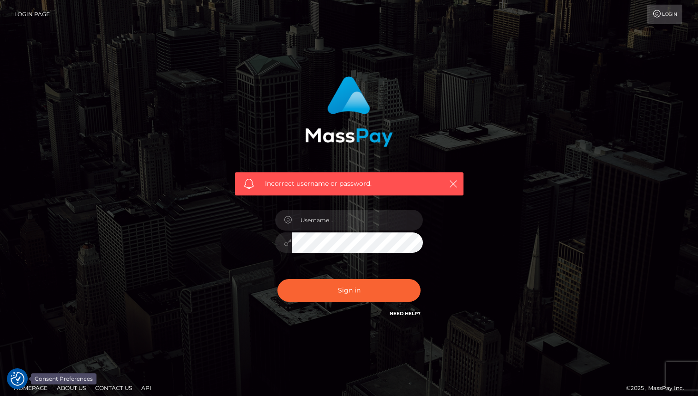 The height and width of the screenshot is (396, 698). Describe the element at coordinates (358, 220) in the screenshot. I see `input: Username...` at that location.